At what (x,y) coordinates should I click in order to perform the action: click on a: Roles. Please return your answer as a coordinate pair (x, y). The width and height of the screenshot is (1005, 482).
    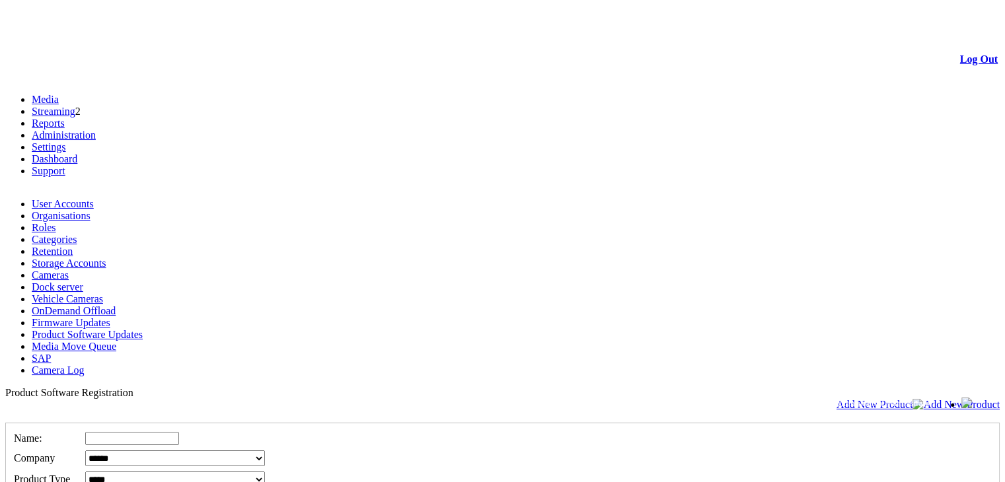
    Looking at the image, I should click on (44, 227).